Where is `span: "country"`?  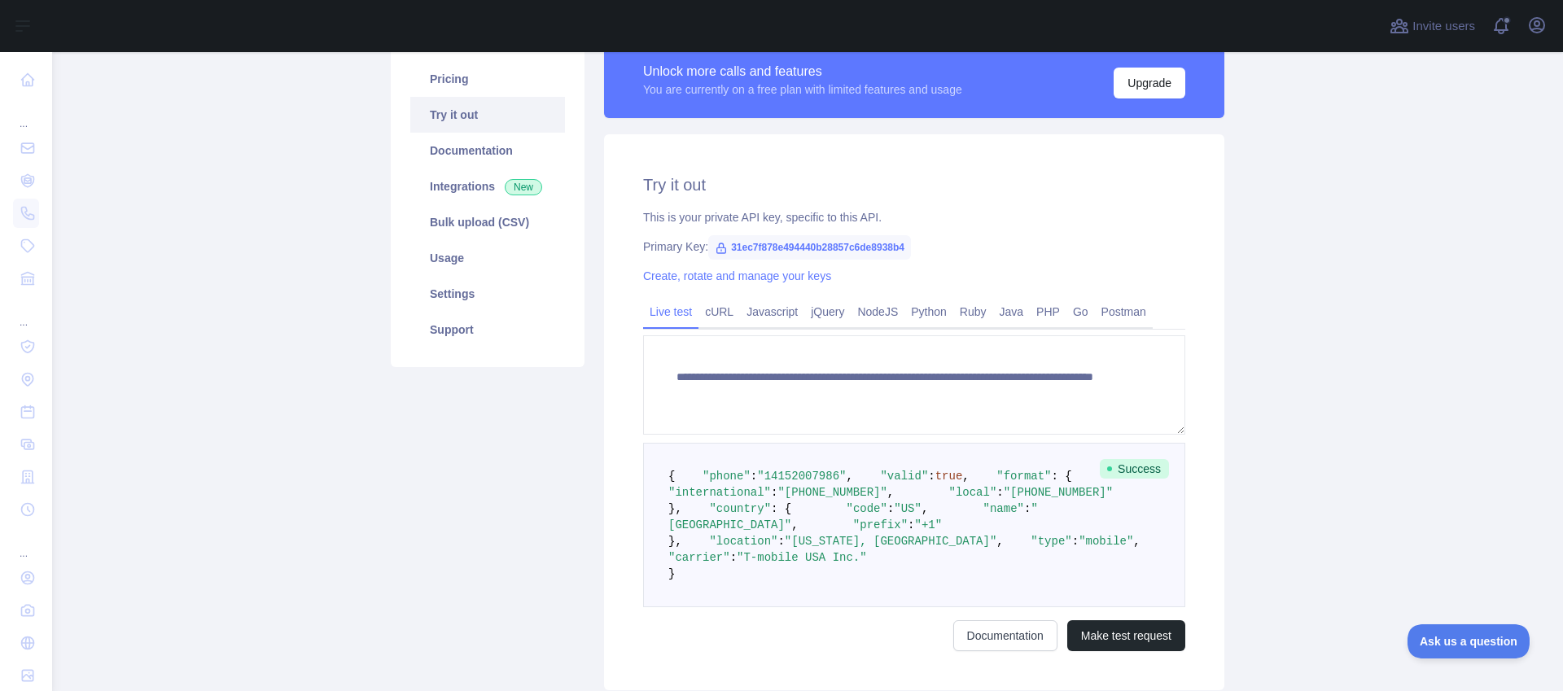
span: "country" is located at coordinates (740, 509).